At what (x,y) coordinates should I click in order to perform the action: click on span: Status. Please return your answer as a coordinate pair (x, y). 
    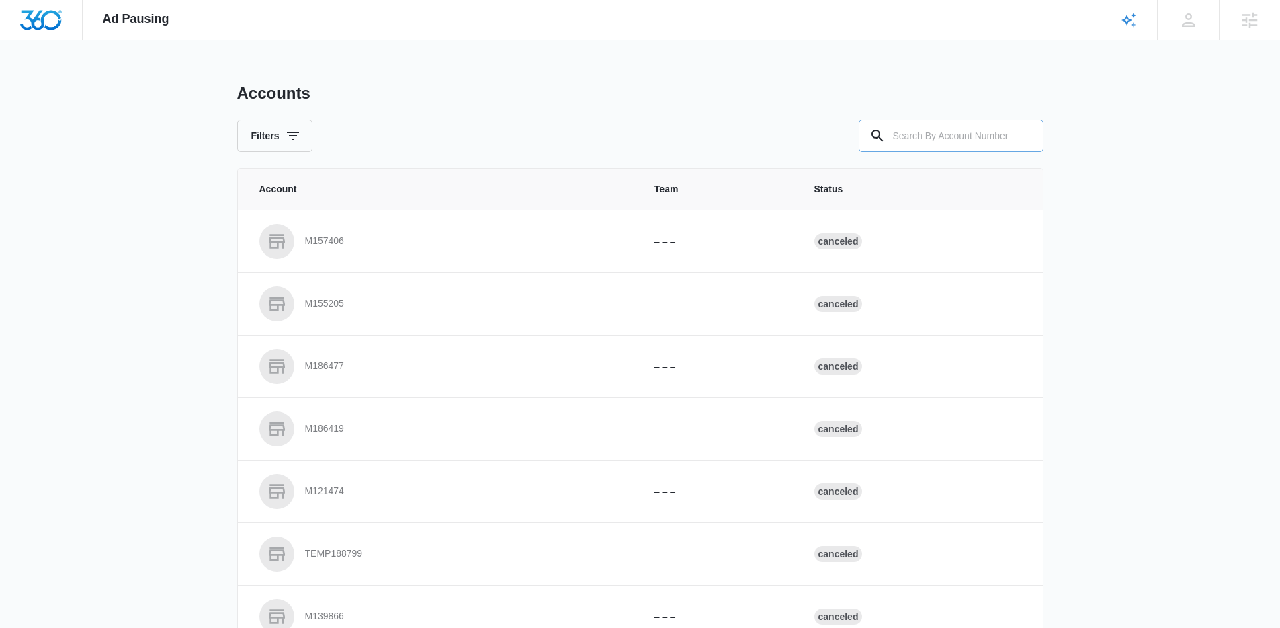
    Looking at the image, I should click on (918, 189).